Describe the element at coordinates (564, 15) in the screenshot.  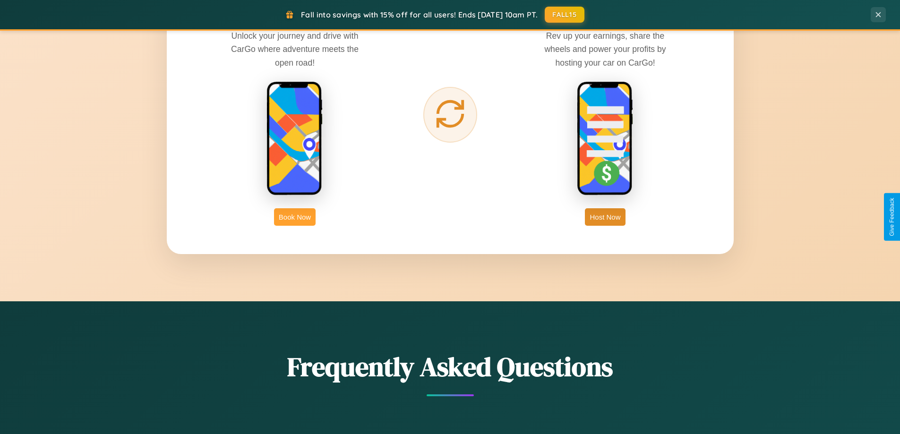
I see `button: FALL15` at that location.